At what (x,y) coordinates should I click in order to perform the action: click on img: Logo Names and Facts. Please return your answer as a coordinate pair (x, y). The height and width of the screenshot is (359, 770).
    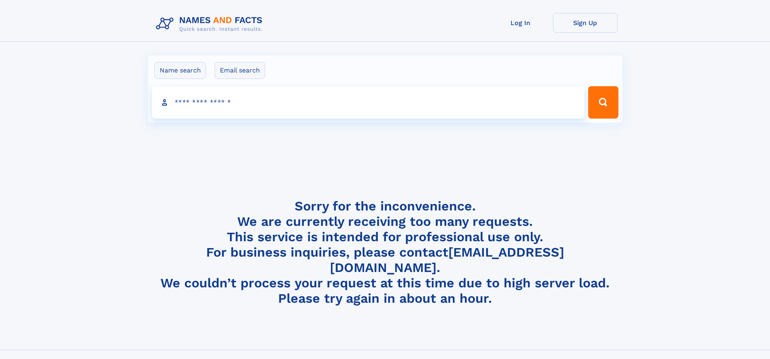
    Looking at the image, I should click on (211, 24).